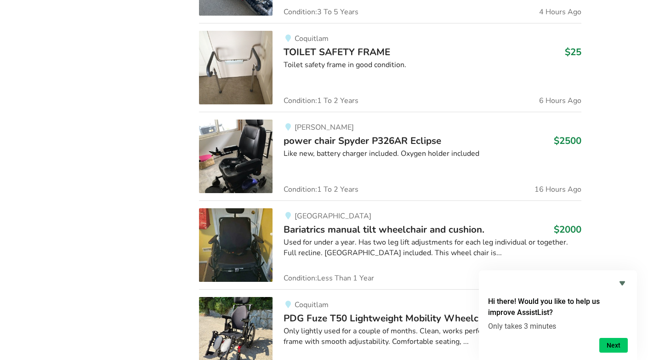  What do you see at coordinates (558, 307) in the screenshot?
I see `h2: Hi there! Would you like to help us improve AssistList?` at bounding box center [558, 307].